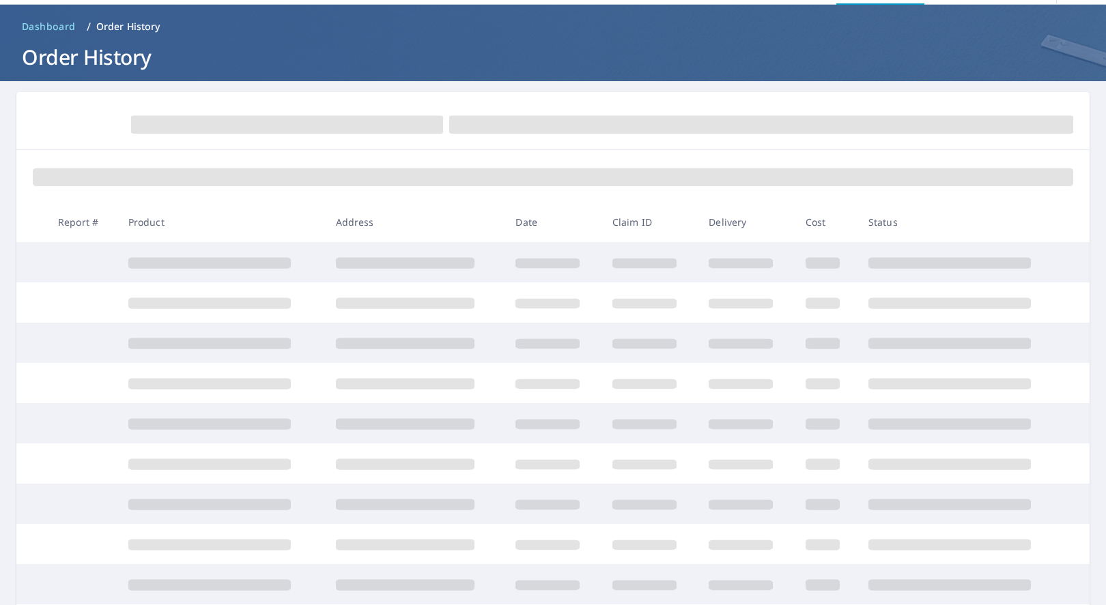 This screenshot has width=1106, height=605. I want to click on th: Address, so click(415, 222).